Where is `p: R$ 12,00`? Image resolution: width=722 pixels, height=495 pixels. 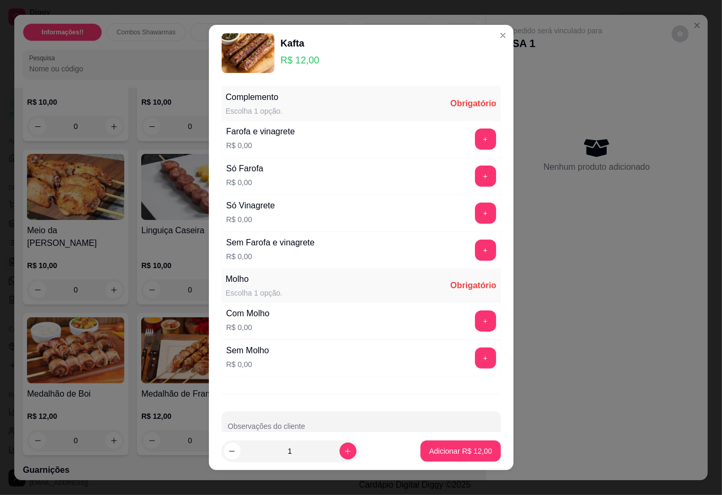 p: R$ 12,00 is located at coordinates (300, 60).